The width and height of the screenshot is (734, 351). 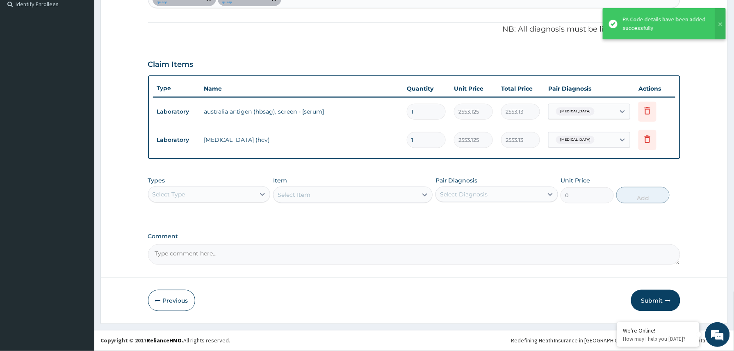 What do you see at coordinates (144, 14) in the screenshot?
I see `div: Minimize live chat window` at bounding box center [144, 14].